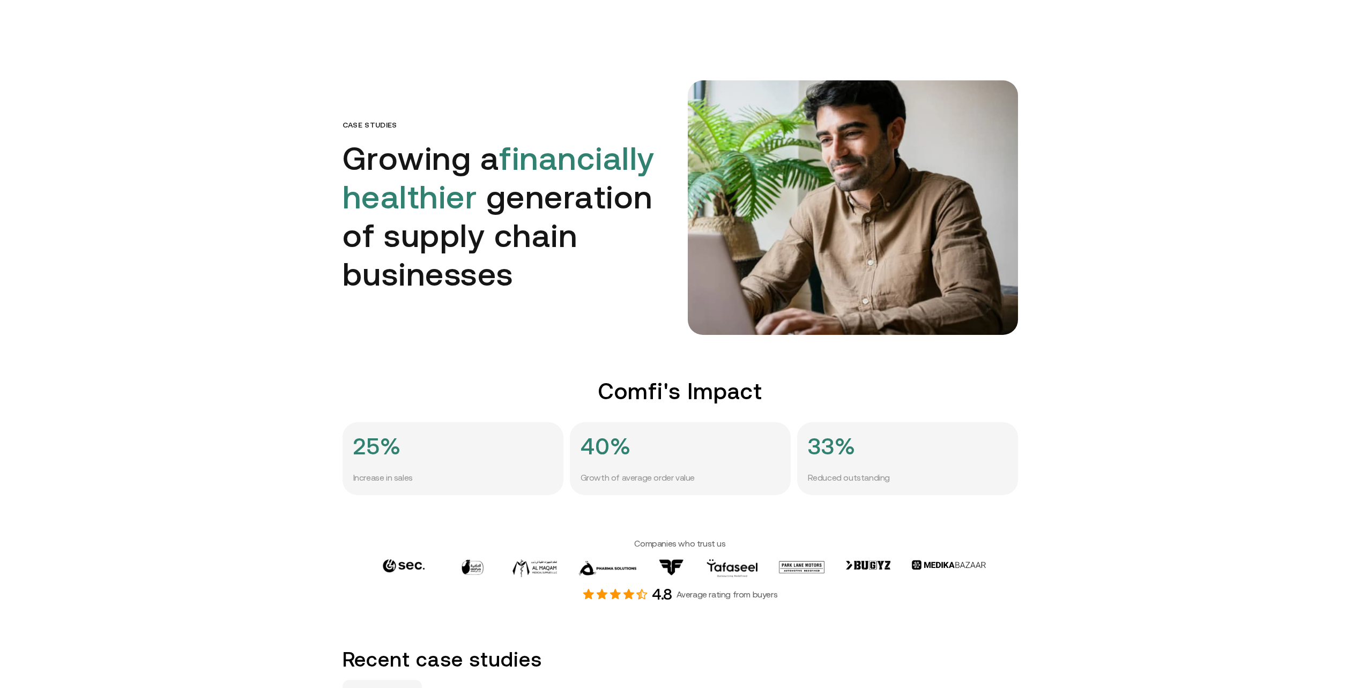  I want to click on img: Tafaseel Logo, so click(732, 569).